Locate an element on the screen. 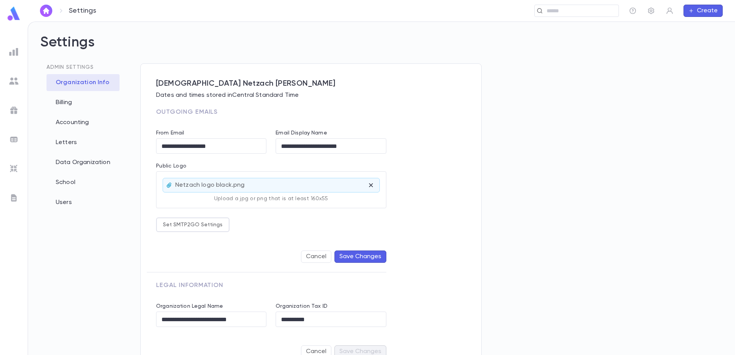 The height and width of the screenshot is (355, 735). span: Legal Information is located at coordinates (189, 286).